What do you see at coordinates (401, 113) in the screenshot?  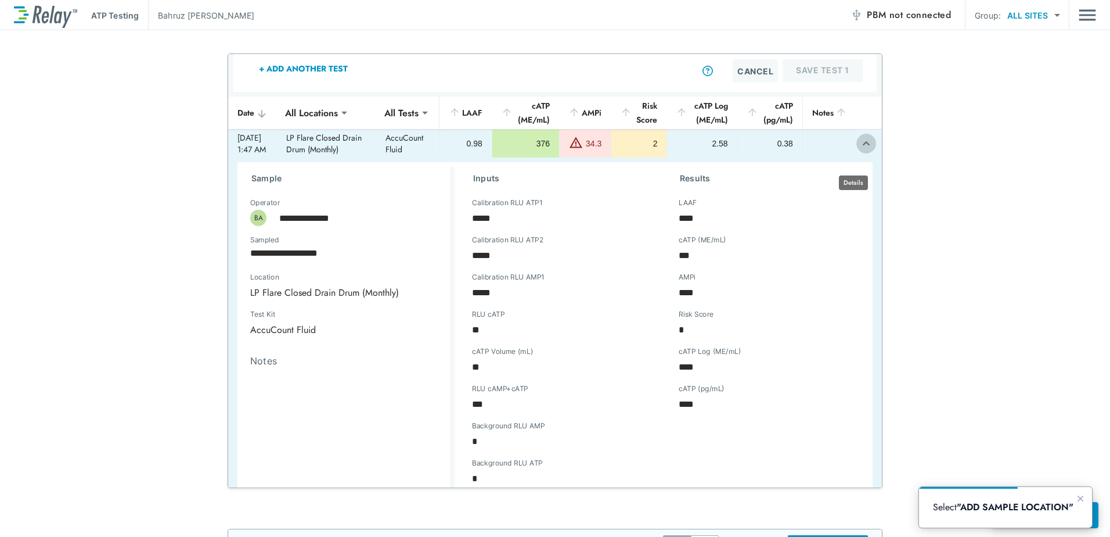 I see `div: All Tests` at bounding box center [401, 113].